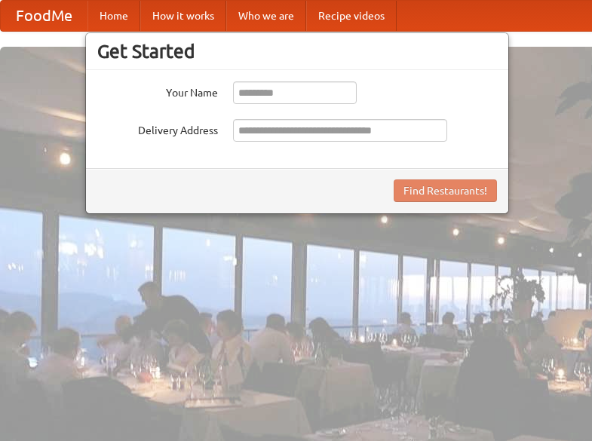  I want to click on button: Find Restaurants!, so click(445, 191).